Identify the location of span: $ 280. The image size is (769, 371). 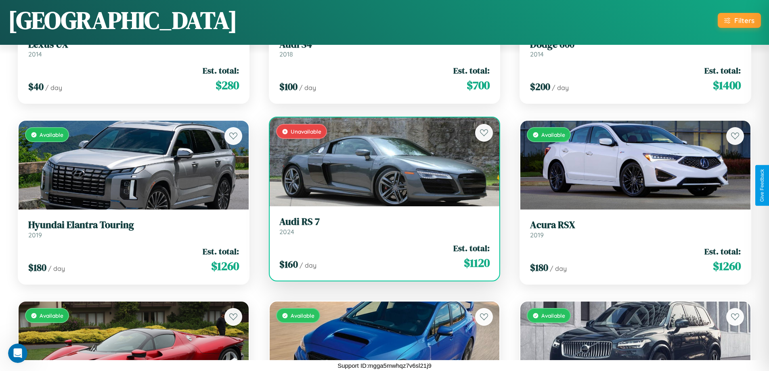
(227, 85).